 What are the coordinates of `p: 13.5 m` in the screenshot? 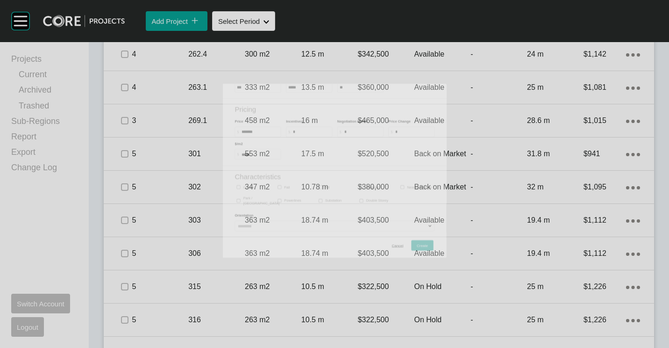 It's located at (329, 87).